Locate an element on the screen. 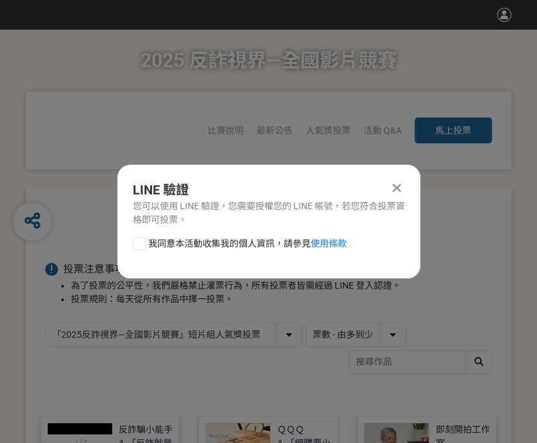 The width and height of the screenshot is (537, 443). div: LINE 驗證 is located at coordinates (269, 190).